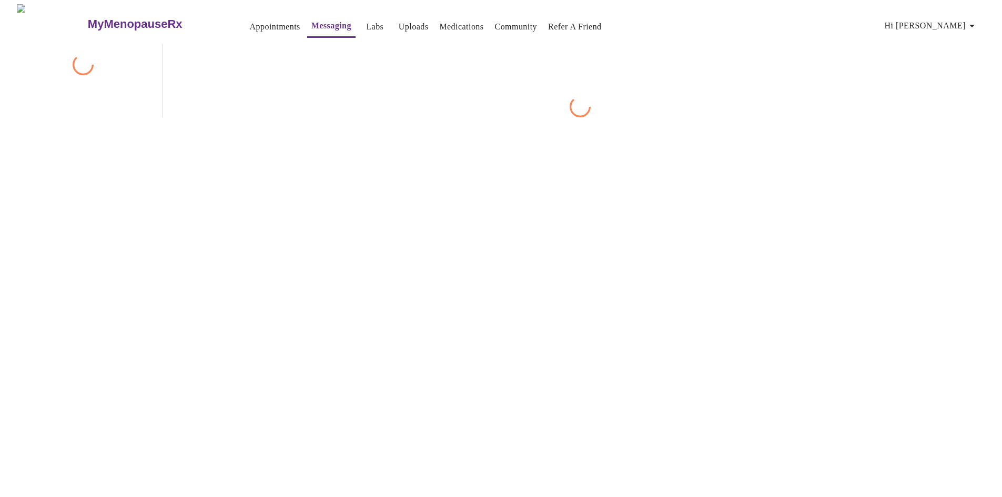  Describe the element at coordinates (155, 24) in the screenshot. I see `a: MyMenopauseRx` at that location.